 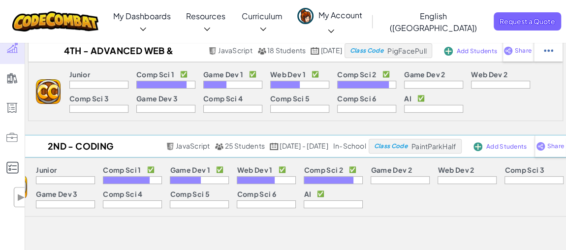 What do you see at coordinates (286, 50) in the screenshot?
I see `span: 18 Students` at bounding box center [286, 50].